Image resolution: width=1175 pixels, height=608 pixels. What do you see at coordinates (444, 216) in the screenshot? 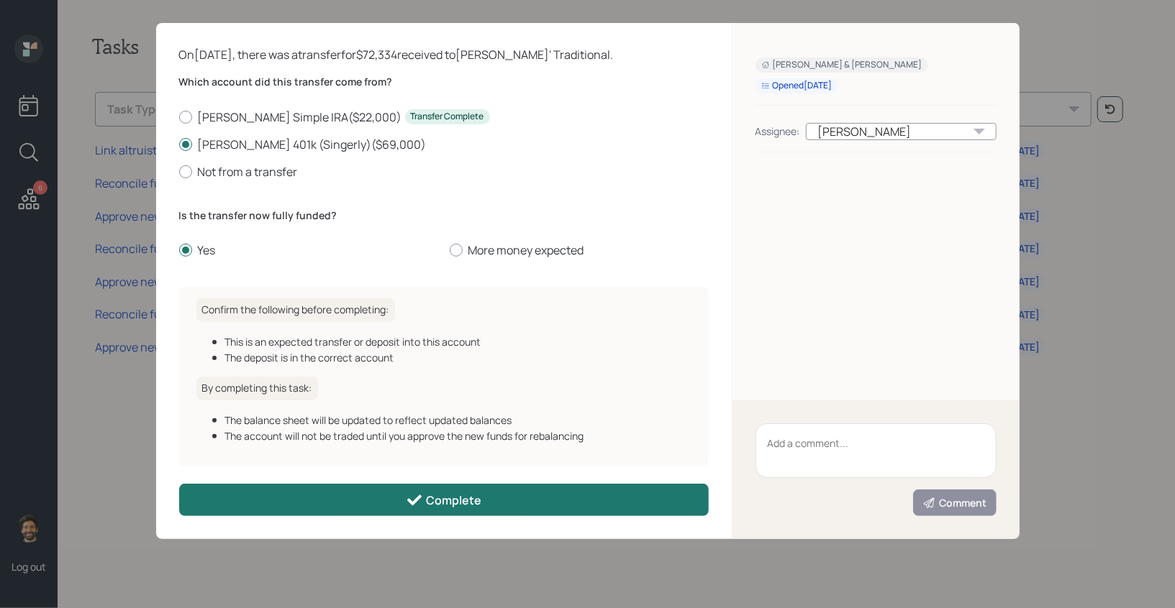
I see `label: Is the transfer now fully funded?` at bounding box center [444, 216].